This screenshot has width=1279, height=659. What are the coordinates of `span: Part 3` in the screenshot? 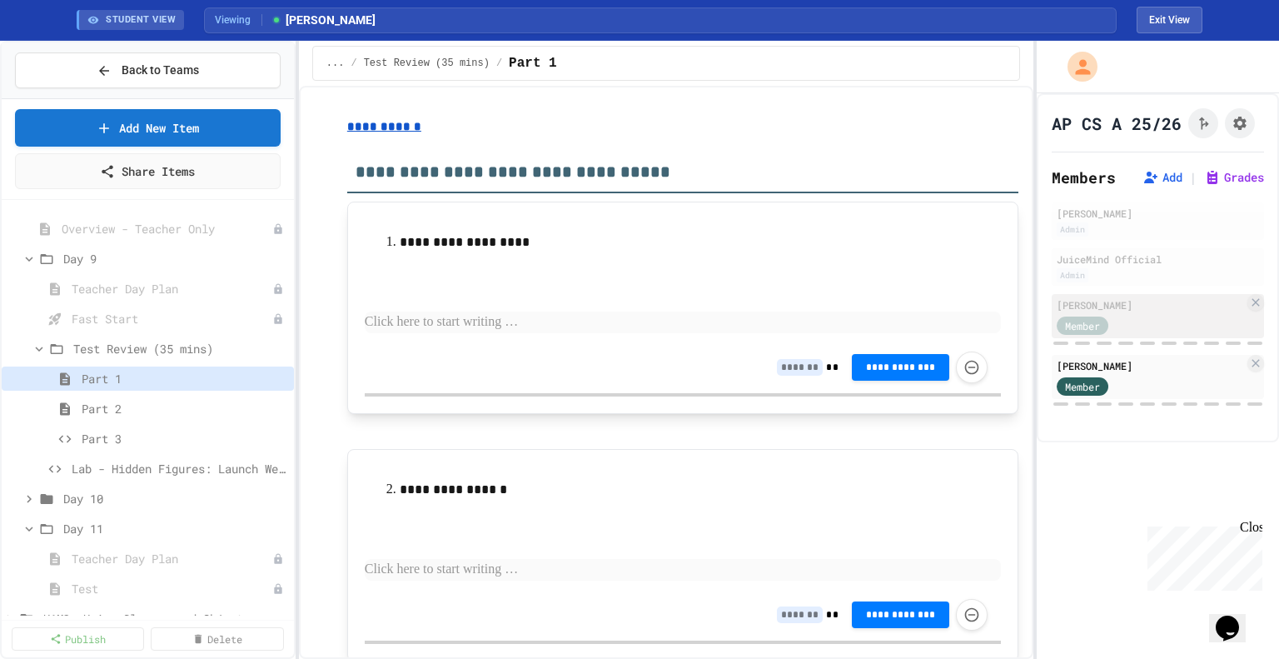 It's located at (184, 438).